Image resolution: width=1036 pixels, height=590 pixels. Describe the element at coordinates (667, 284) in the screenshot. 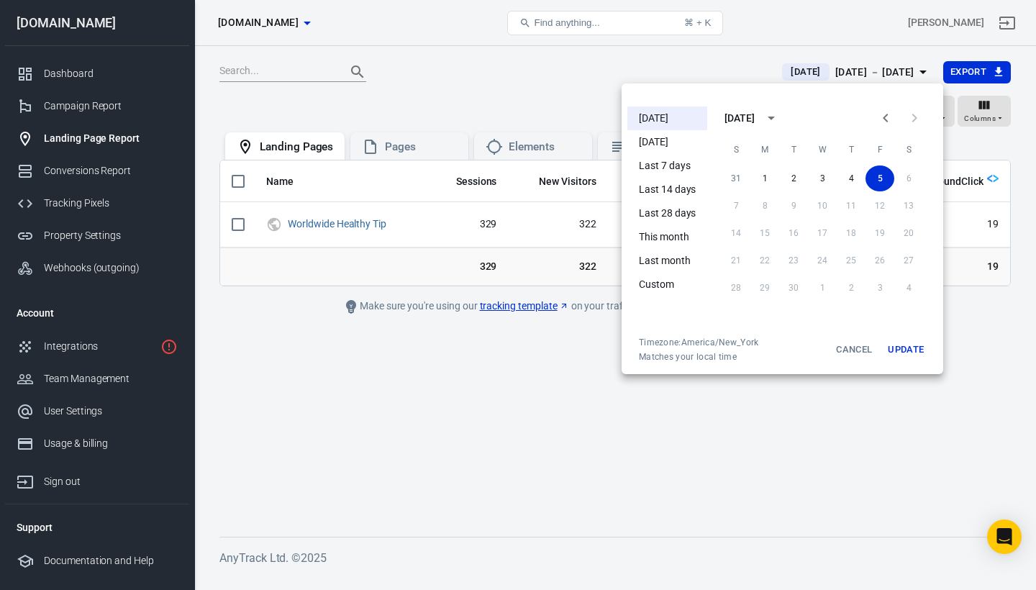

I see `li: Custom` at that location.